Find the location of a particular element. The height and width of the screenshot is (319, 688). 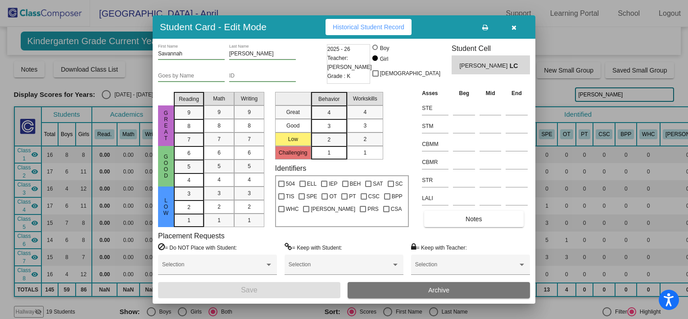

label: = Keep with Student: is located at coordinates (314, 247).